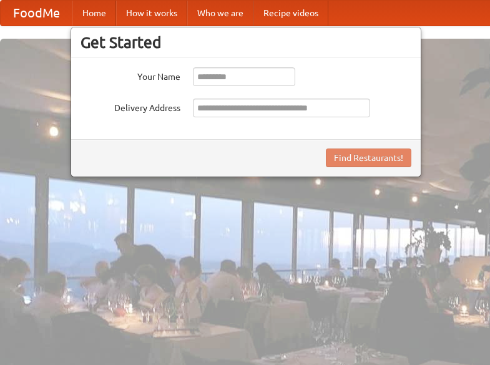 The height and width of the screenshot is (365, 490). I want to click on h3: Get Started, so click(246, 42).